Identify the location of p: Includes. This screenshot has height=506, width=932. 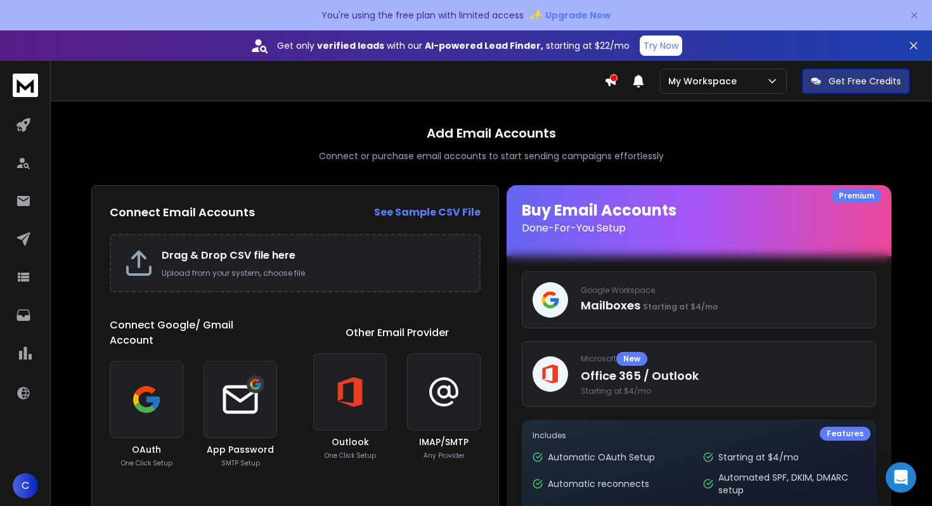
(699, 436).